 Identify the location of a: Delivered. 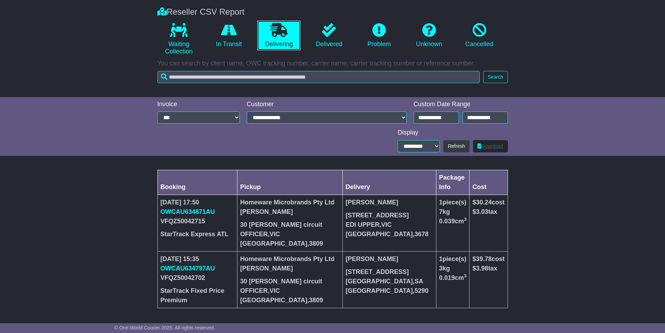
(329, 36).